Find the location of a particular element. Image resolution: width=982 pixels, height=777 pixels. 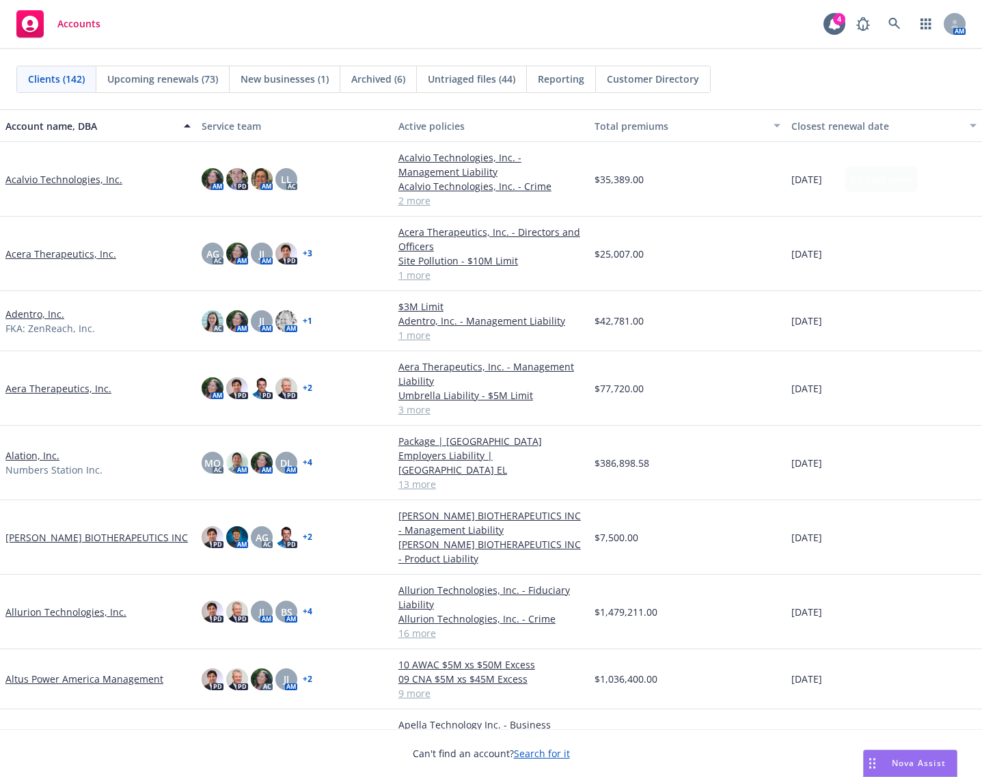

div: Service team is located at coordinates (294, 126).